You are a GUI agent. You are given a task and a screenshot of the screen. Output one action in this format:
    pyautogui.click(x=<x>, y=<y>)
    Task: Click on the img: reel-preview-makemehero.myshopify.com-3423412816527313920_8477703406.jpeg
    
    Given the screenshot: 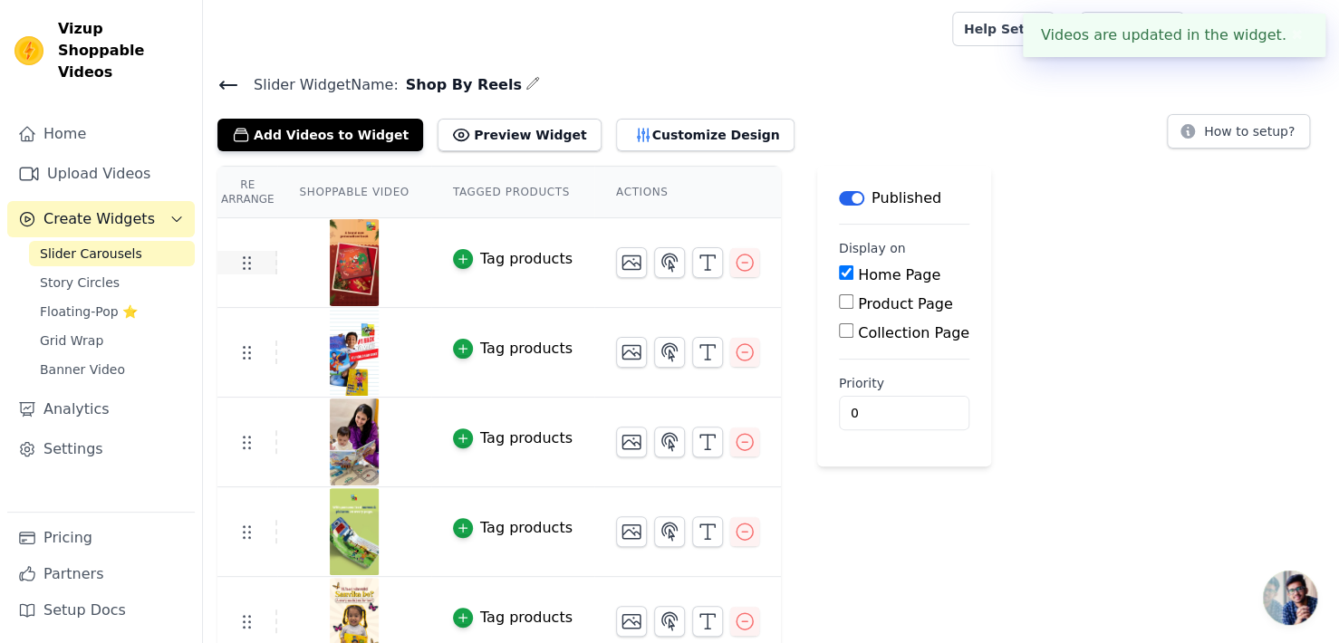 What is the action you would take?
    pyautogui.click(x=354, y=532)
    